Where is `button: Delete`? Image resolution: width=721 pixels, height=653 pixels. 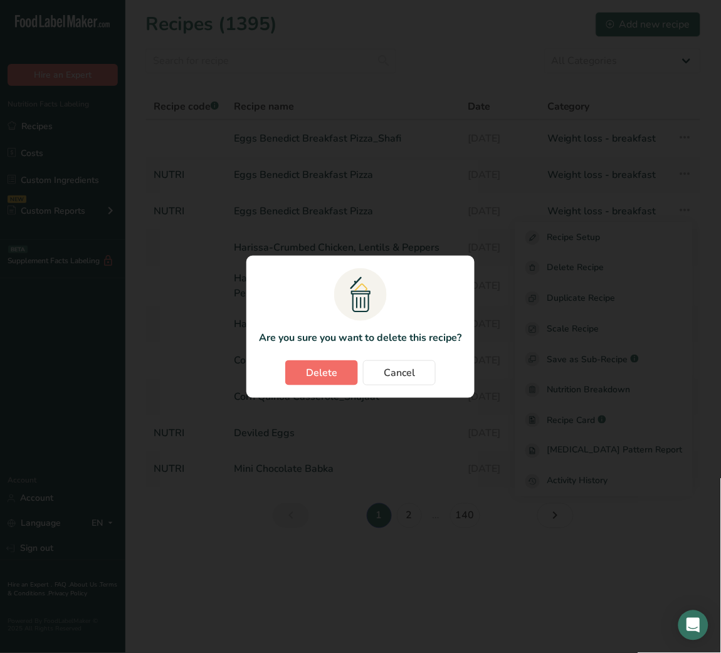
button: Delete is located at coordinates (321, 373).